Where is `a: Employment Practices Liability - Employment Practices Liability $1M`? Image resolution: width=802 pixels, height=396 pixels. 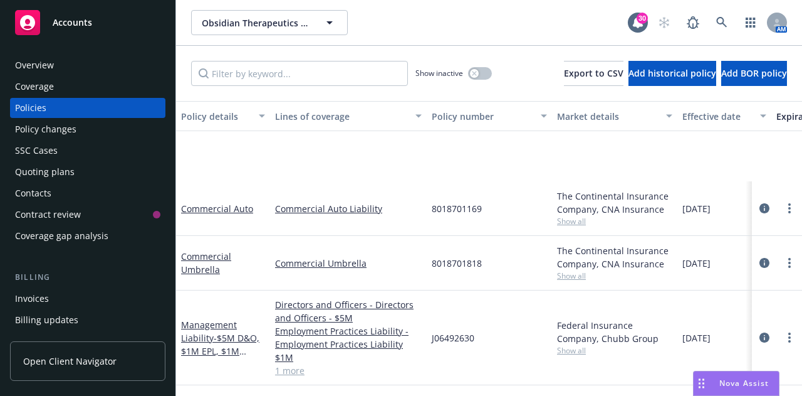 a: Employment Practices Liability - Employment Practices Liability $1M is located at coordinates (349, 343).